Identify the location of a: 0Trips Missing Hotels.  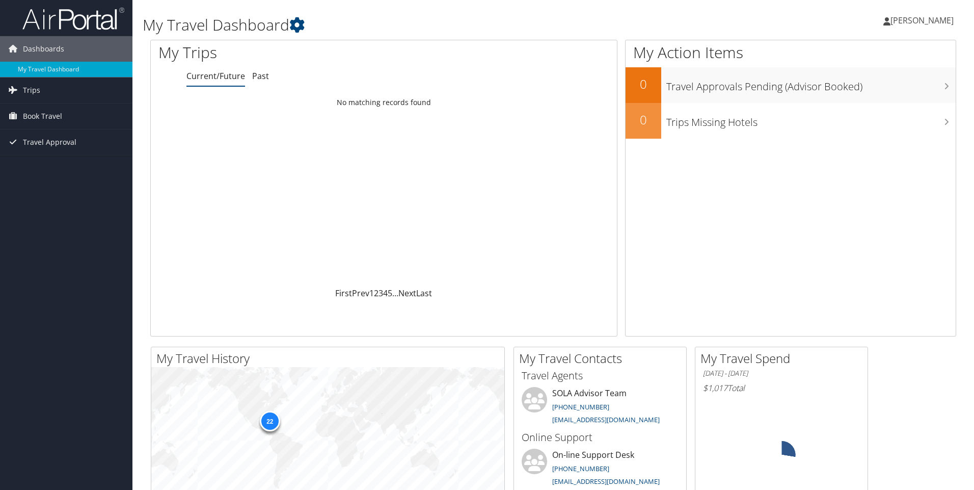
(791, 121).